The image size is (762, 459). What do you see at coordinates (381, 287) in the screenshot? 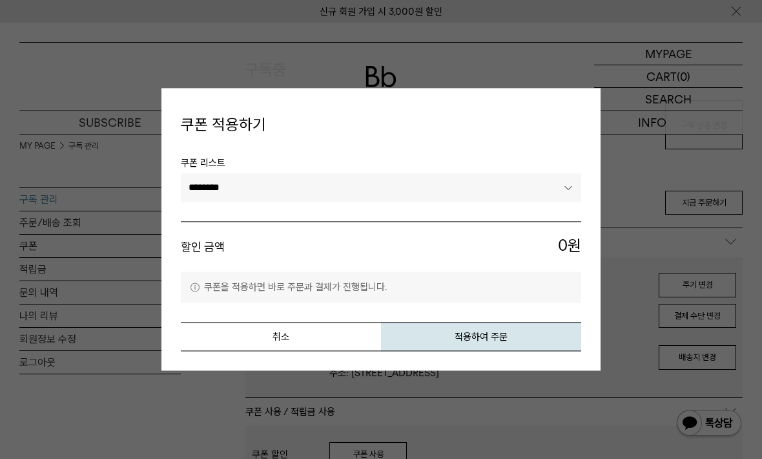
I see `p: 쿠폰을 적용하면 바로 주문과 결제가 진행됩니다.` at bounding box center [381, 287].